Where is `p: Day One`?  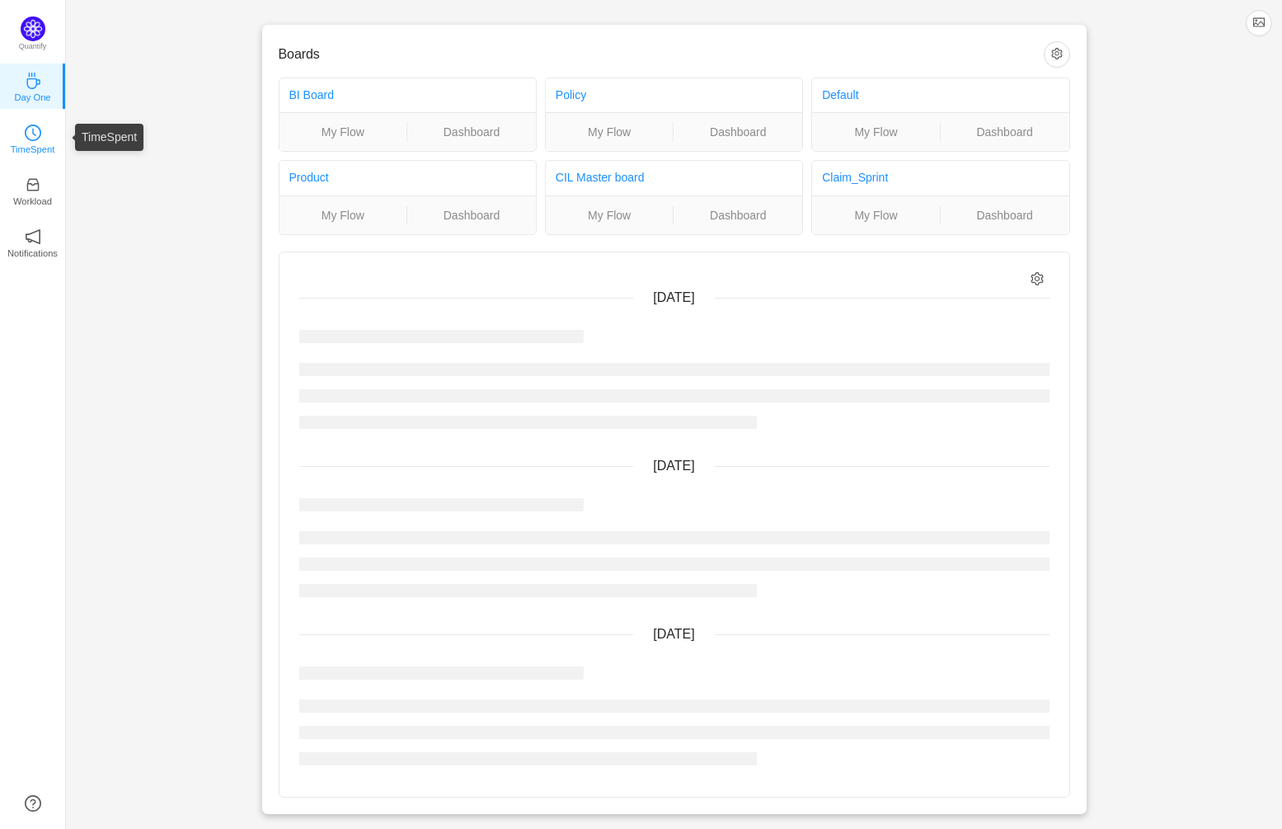
p: Day One is located at coordinates (32, 97).